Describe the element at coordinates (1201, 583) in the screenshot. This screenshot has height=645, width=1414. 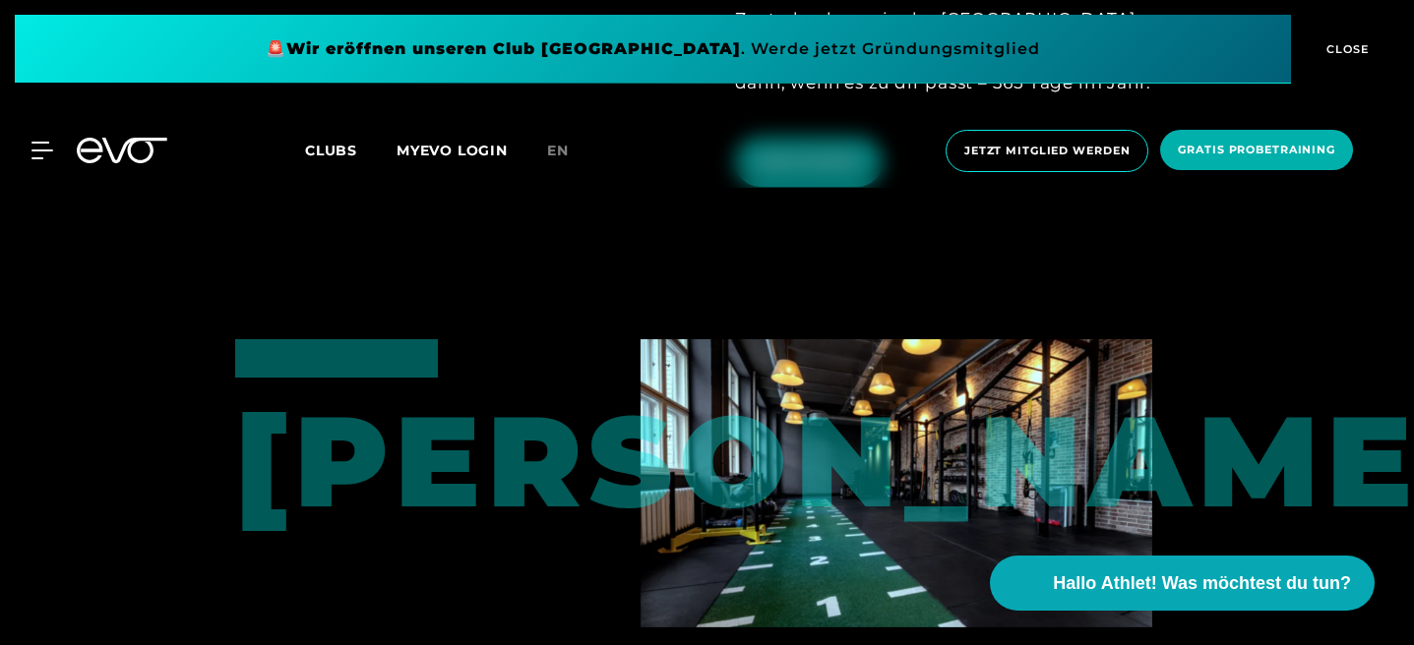
I see `span: Hallo Athlet! Was möchtest du tun?` at that location.